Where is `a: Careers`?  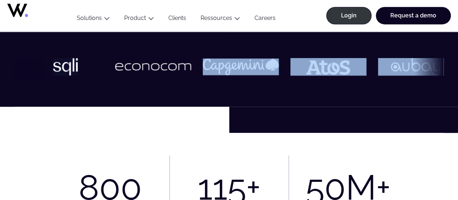 a: Careers is located at coordinates (265, 19).